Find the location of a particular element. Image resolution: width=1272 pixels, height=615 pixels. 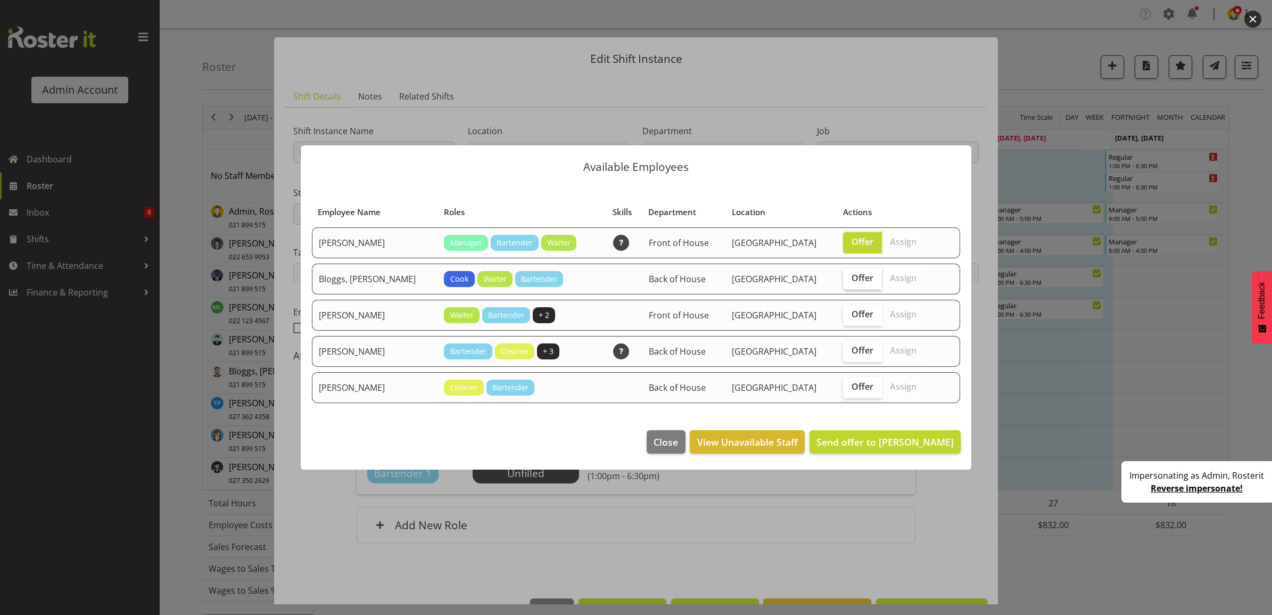

span: Employee Name is located at coordinates (349, 212).